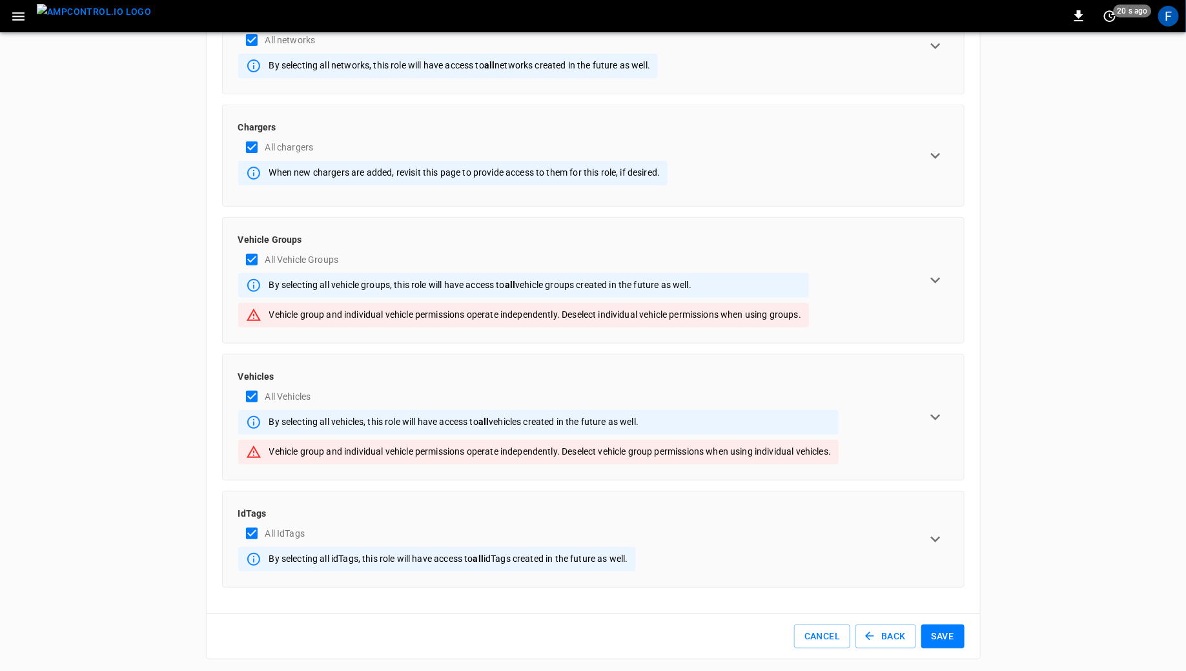  Describe the element at coordinates (550, 452) in the screenshot. I see `div: Vehicle group and individual vehicle permissions operate independently. Deselect vehicle group pe...` at that location.